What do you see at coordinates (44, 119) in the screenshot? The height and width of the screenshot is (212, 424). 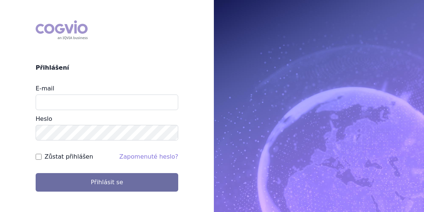 I see `label: Heslo` at bounding box center [44, 119].